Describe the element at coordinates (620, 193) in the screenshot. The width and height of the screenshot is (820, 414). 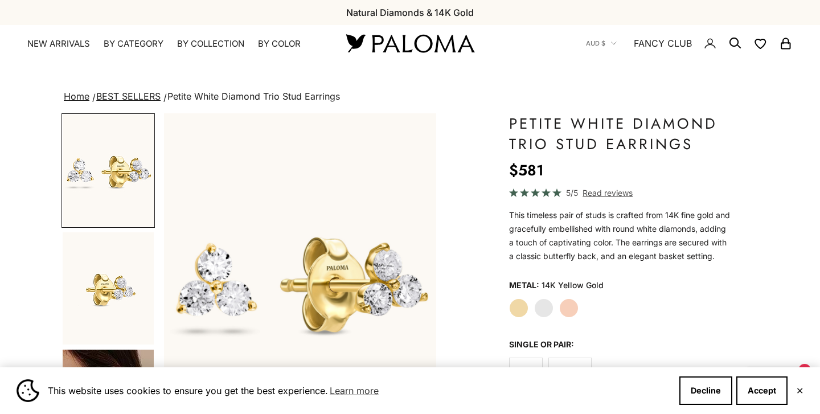
I see `a: 5/5 Read reviews` at that location.